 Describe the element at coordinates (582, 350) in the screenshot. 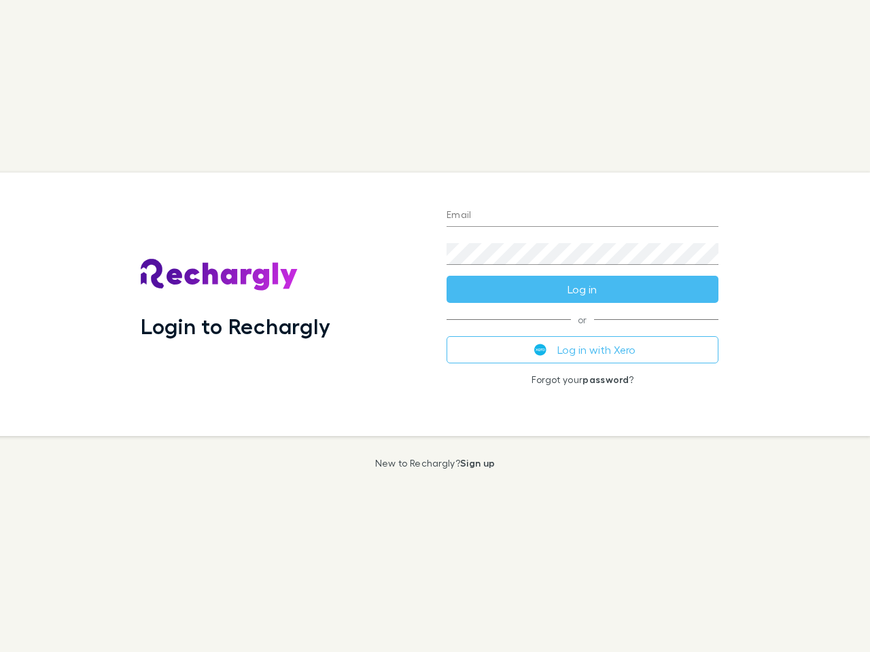

I see `button: Log in with Xero` at that location.